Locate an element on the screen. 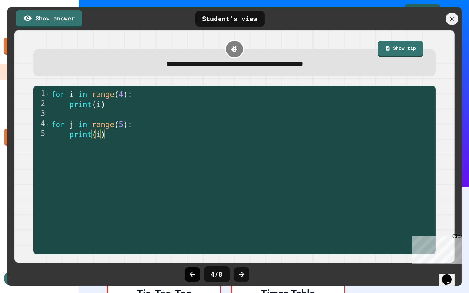 The height and width of the screenshot is (293, 469). div: 1 is located at coordinates (42, 94).